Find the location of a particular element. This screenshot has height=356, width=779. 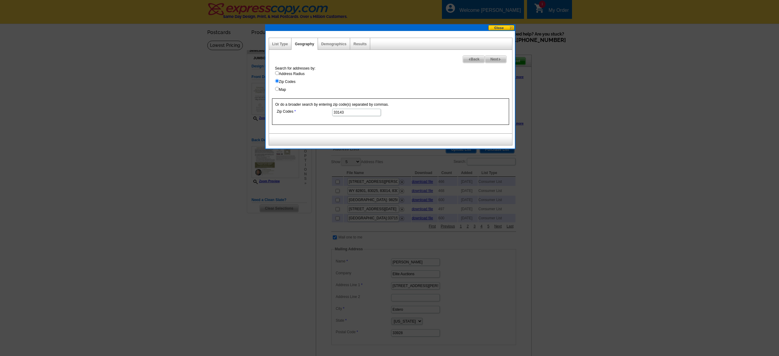

label: Map is located at coordinates (394, 90).